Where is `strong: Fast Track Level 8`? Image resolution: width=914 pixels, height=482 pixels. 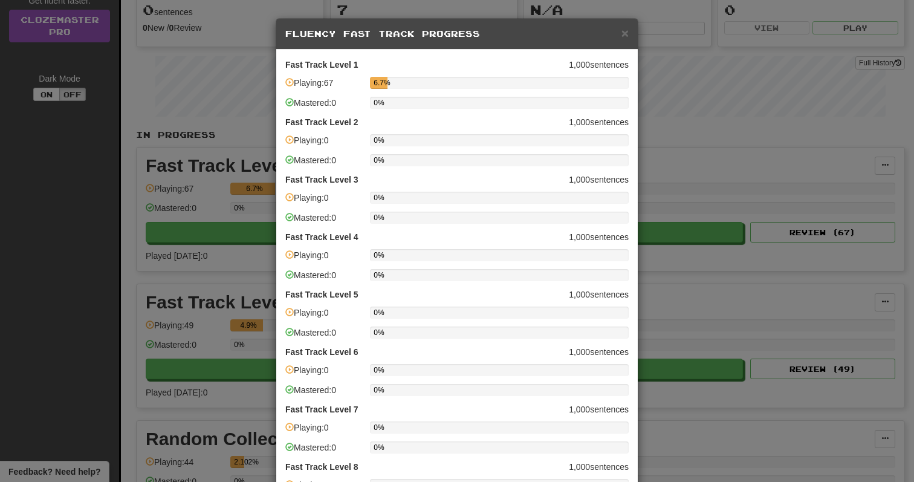 strong: Fast Track Level 8 is located at coordinates (322, 467).